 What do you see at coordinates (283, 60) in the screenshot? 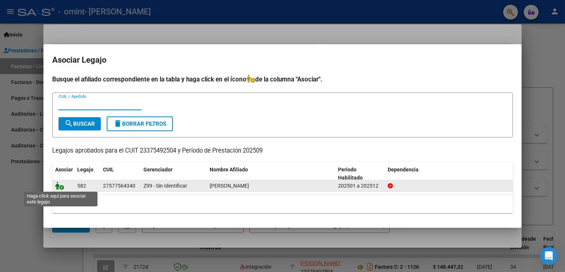
I see `h2: Asociar Legajo` at bounding box center [283, 60].